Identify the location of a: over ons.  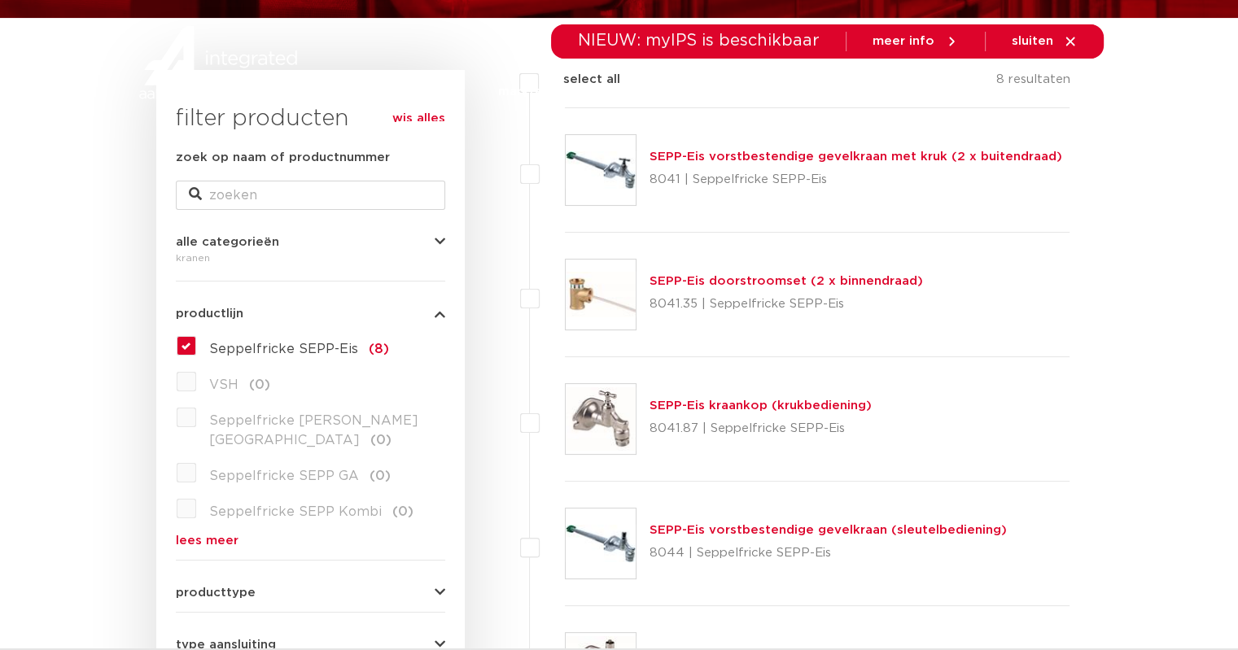
(914, 91).